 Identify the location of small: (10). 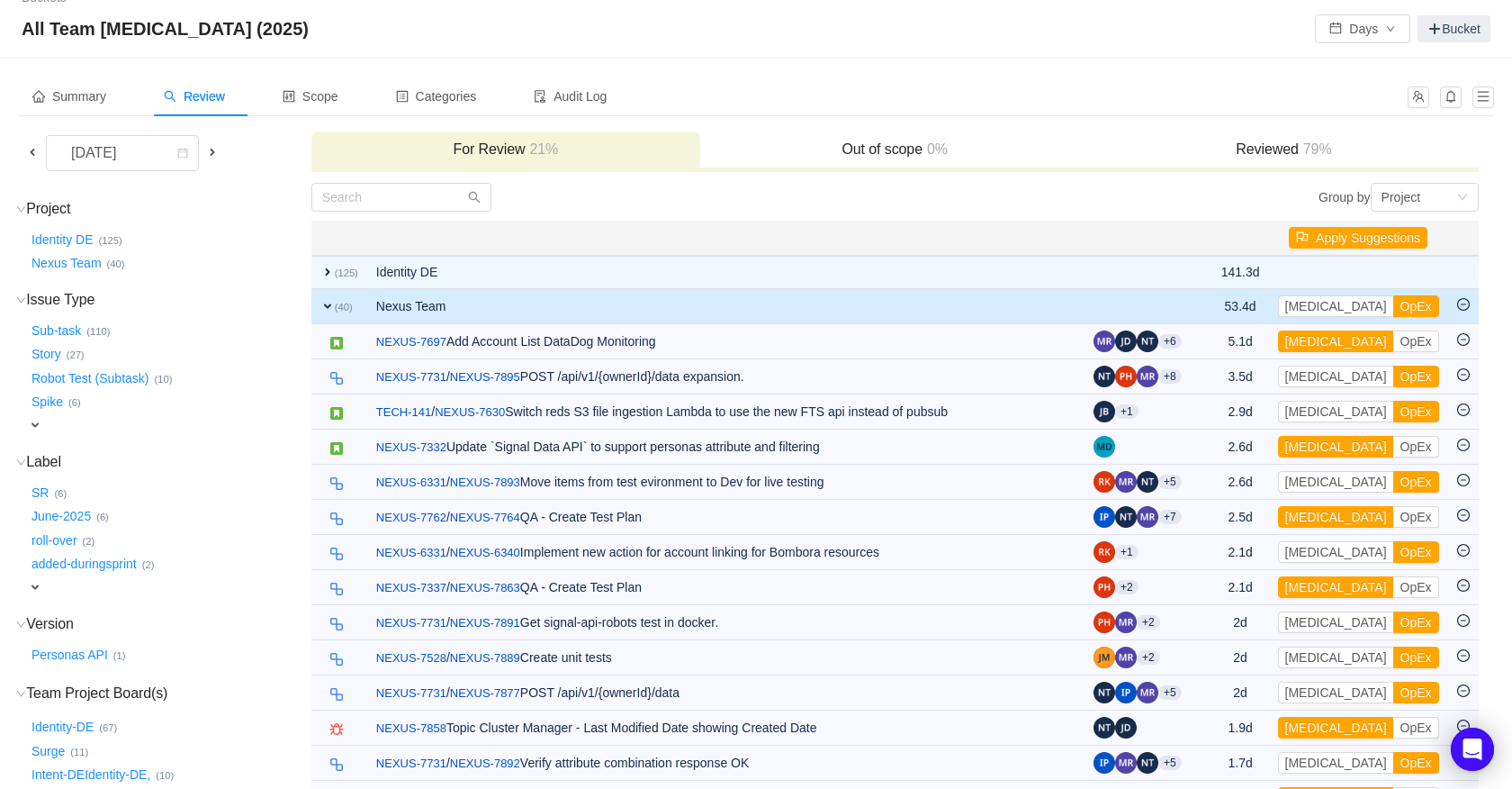
(165, 775).